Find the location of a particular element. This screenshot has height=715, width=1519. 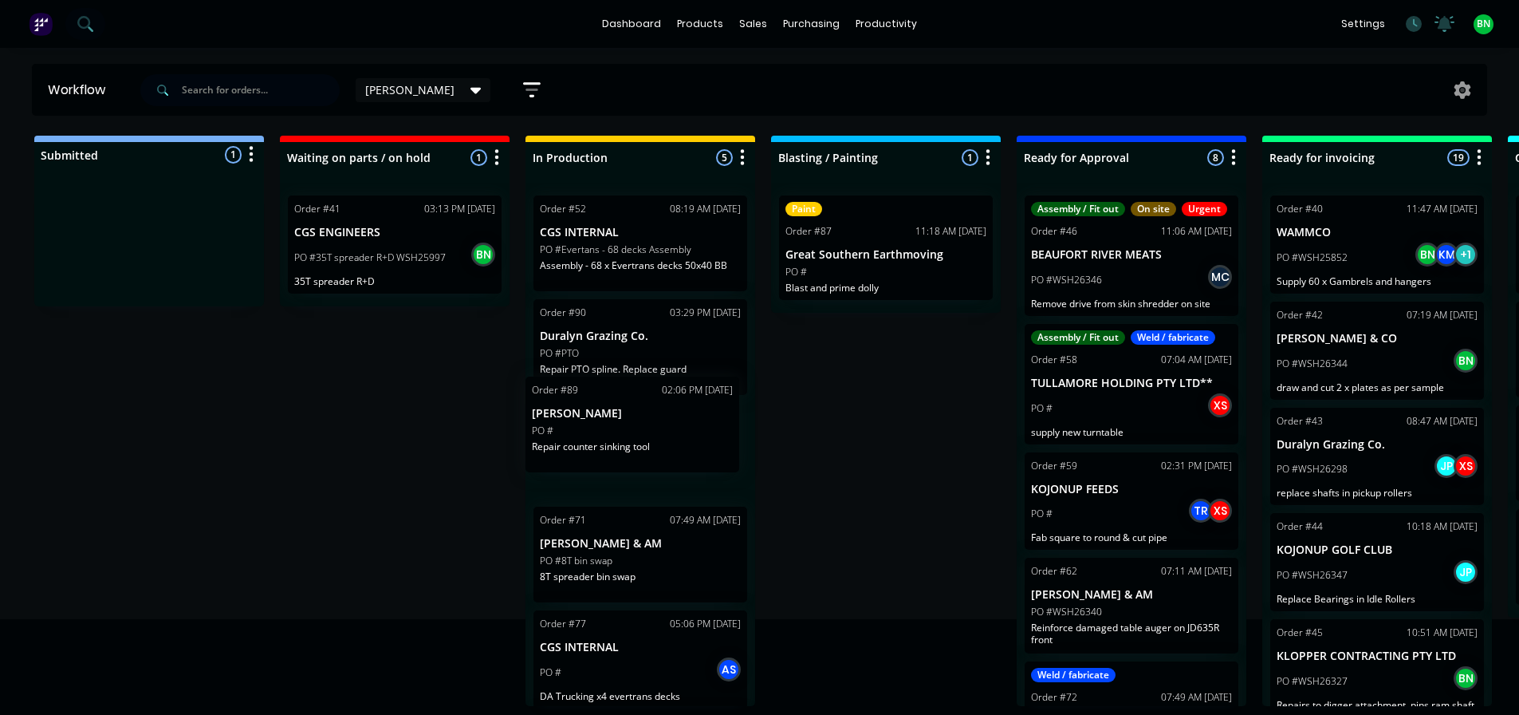

span: 5 is located at coordinates (724, 157).